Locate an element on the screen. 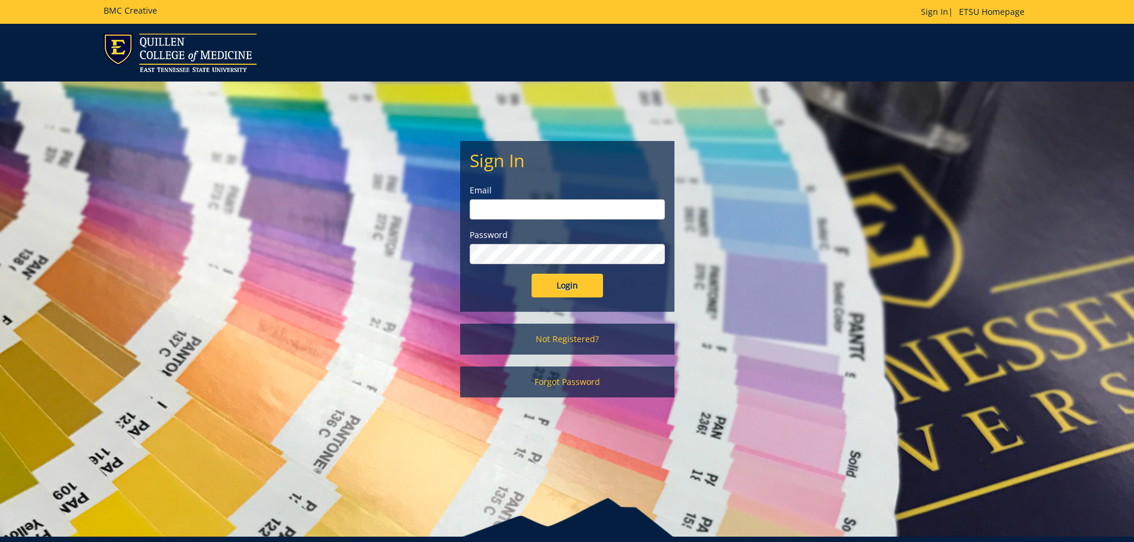 Image resolution: width=1134 pixels, height=542 pixels. h5: BMC Creative is located at coordinates (130, 10).